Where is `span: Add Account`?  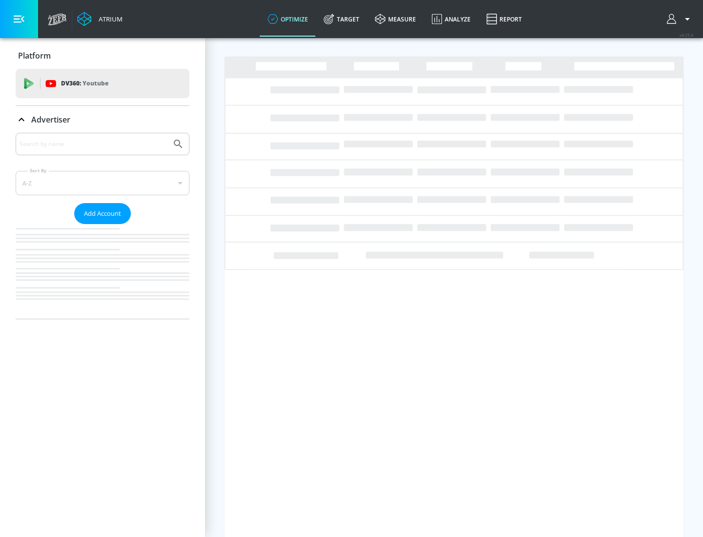
span: Add Account is located at coordinates (103, 213).